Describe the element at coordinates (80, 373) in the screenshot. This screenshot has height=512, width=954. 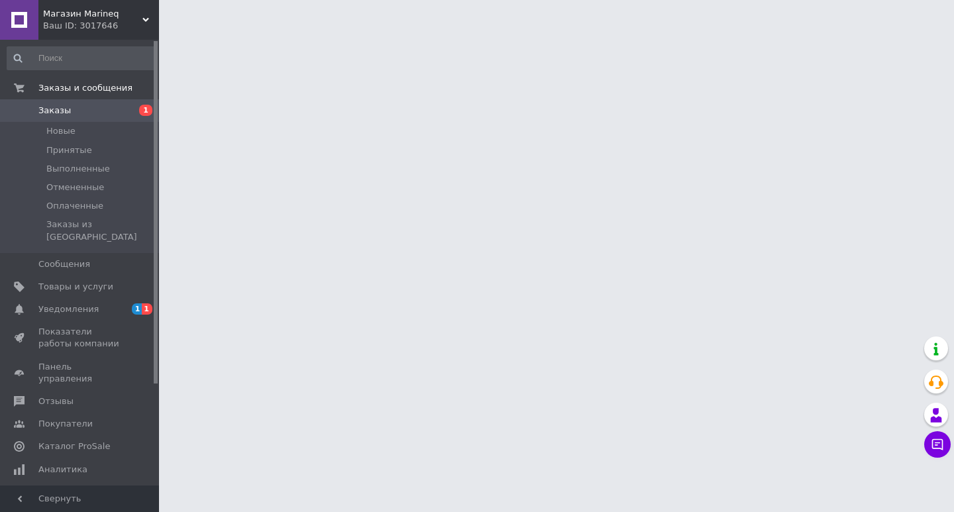
I see `span: Панель управления` at that location.